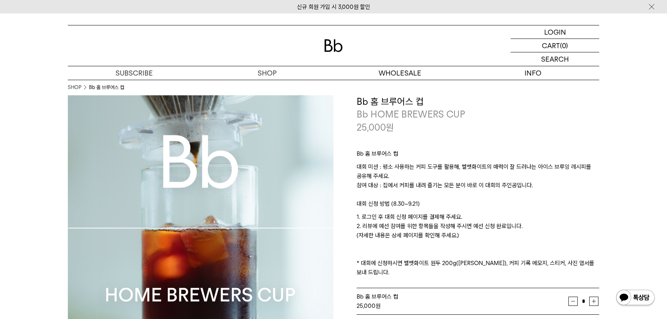  I want to click on p: 25,000, so click(375, 128).